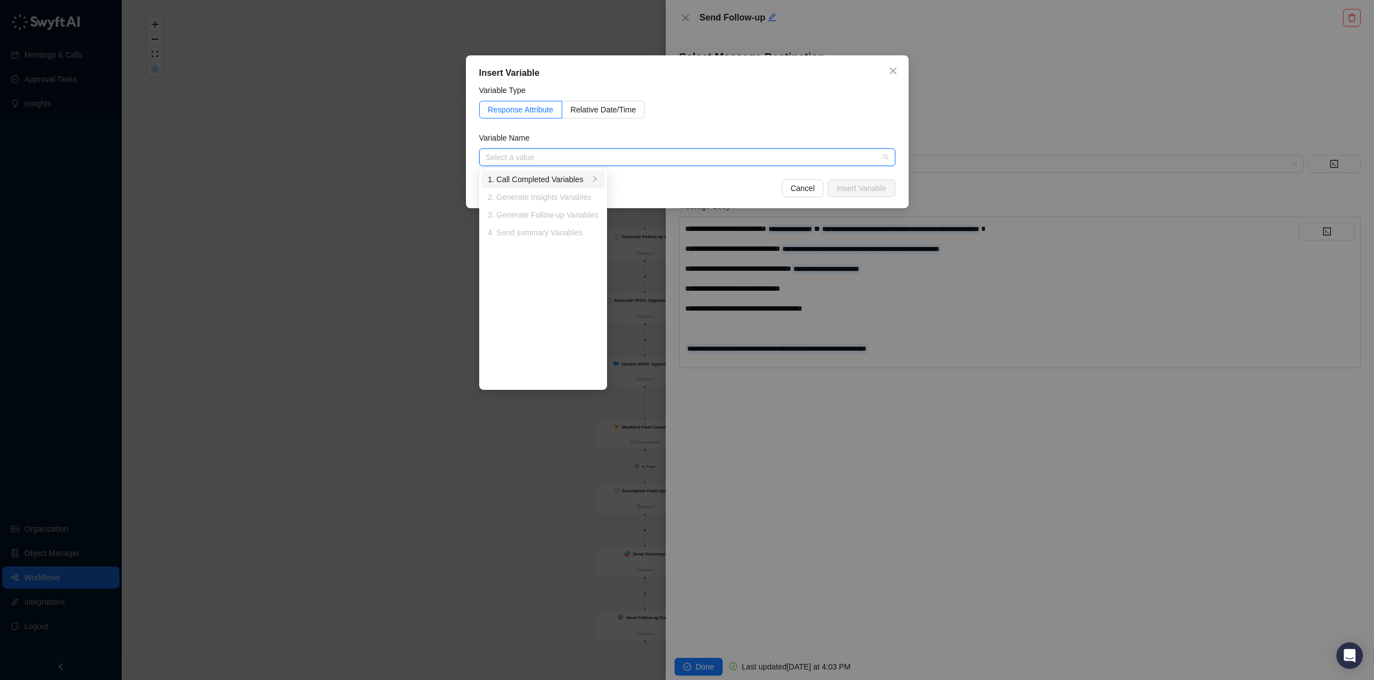 The height and width of the screenshot is (680, 1374). Describe the element at coordinates (803, 188) in the screenshot. I see `span: Cancel` at that location.